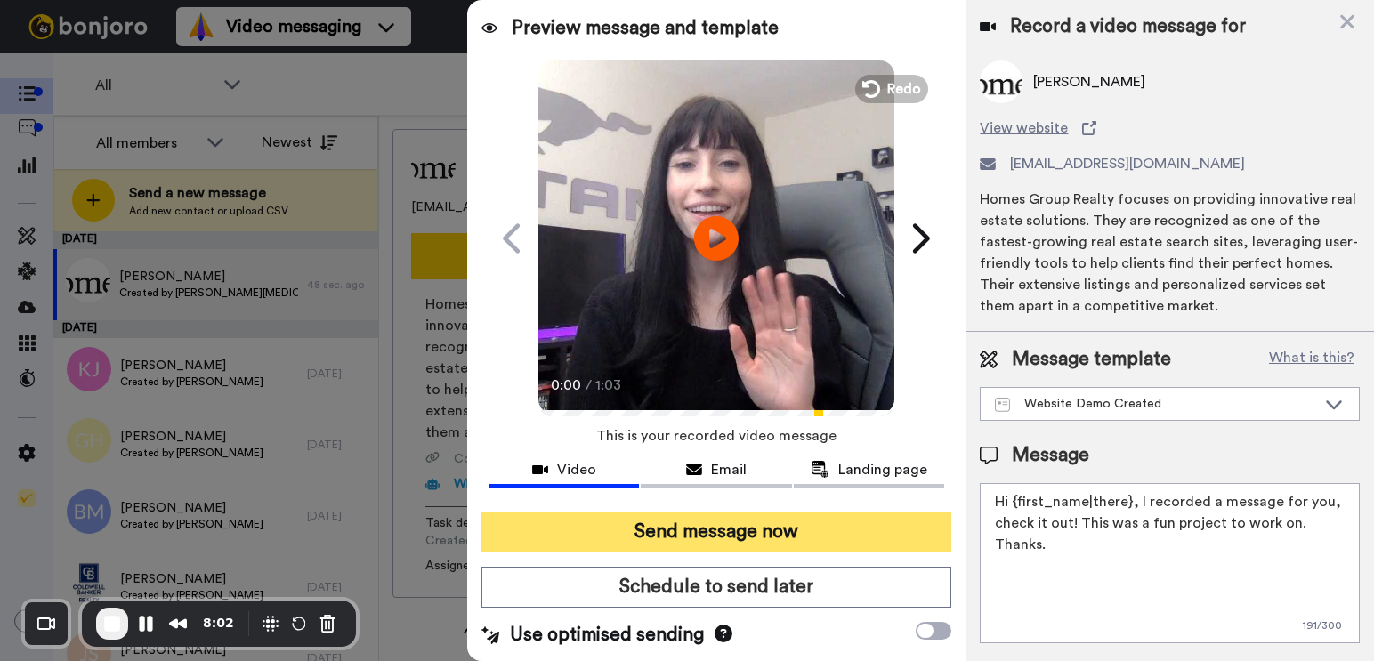  What do you see at coordinates (1169, 563) in the screenshot?
I see `textarea: Hi {first_name|there}, I recorded a message for you, check it out! This was a fun project to work...` at bounding box center [1169, 563].